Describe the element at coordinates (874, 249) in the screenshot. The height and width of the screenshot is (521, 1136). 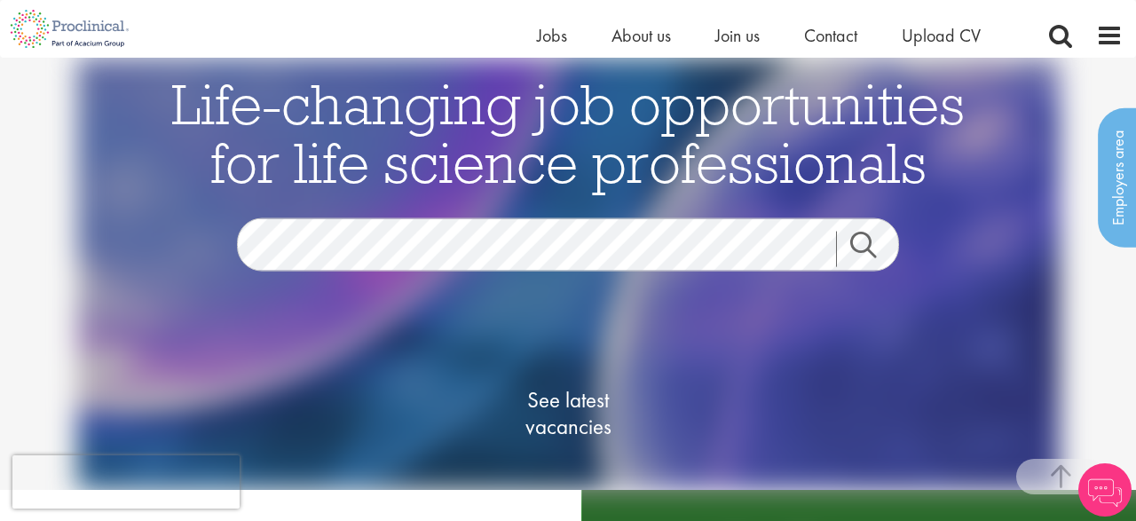
I see `a: Job search submit button` at that location.